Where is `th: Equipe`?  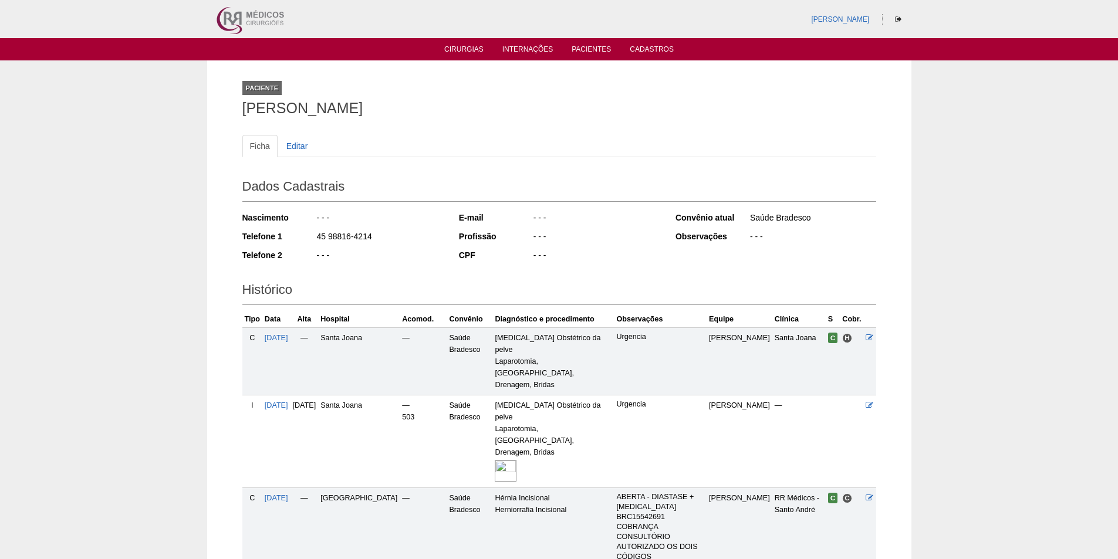
th: Equipe is located at coordinates (739, 319).